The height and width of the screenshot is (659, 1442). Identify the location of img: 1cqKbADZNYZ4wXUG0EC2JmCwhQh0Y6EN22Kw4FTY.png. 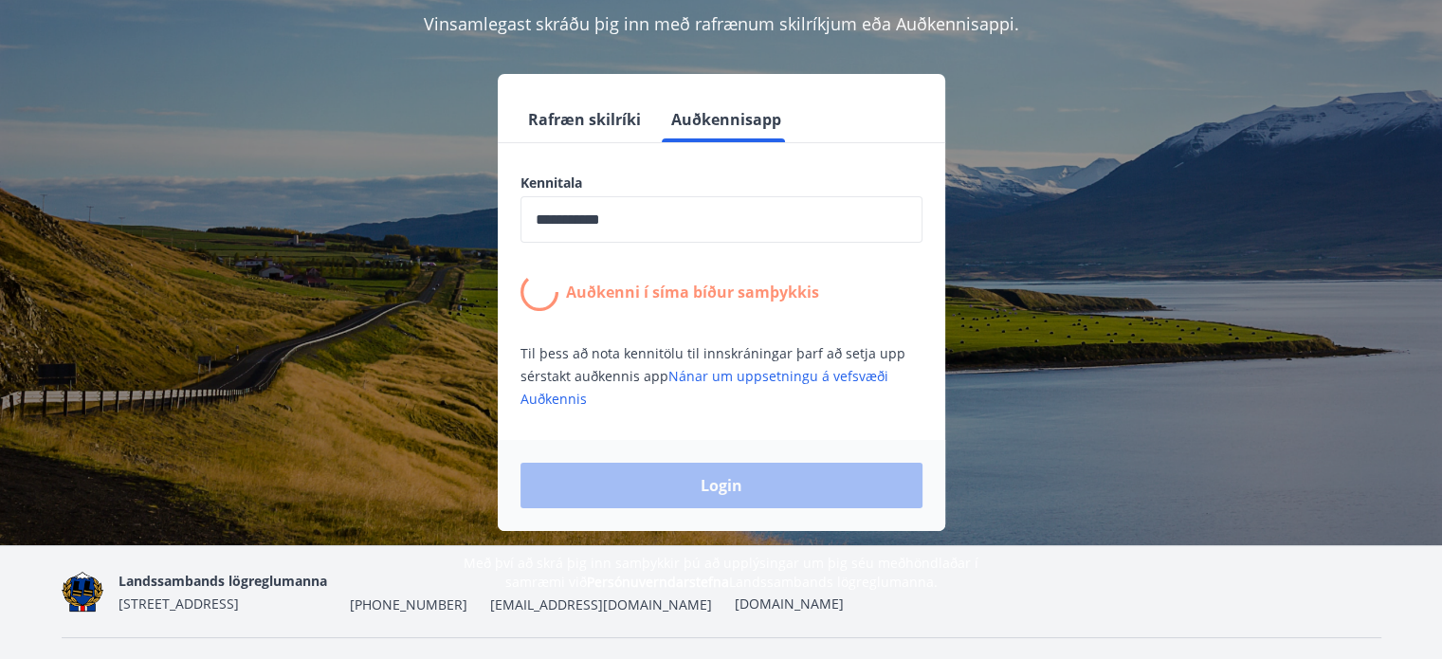
(82, 592).